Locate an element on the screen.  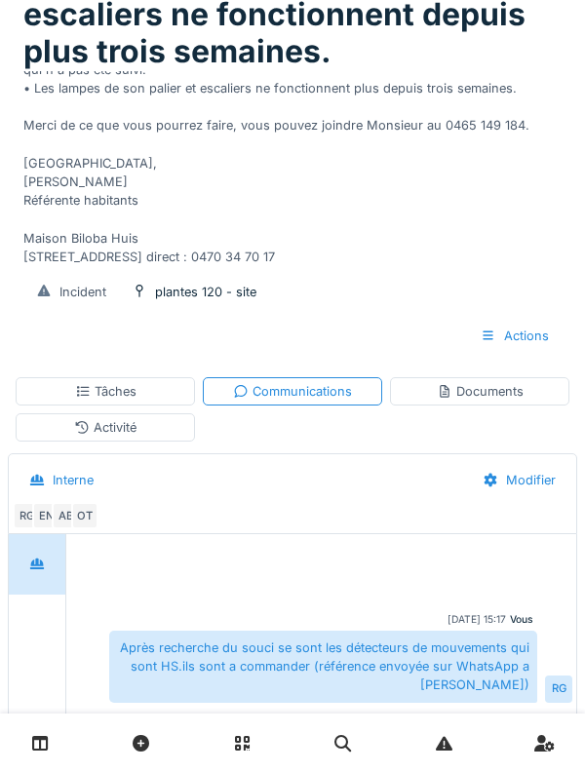
div: Après recherche du souci se sont les détecteurs de mouvements qui sont HS.ils sont a commander (r... is located at coordinates (323, 667).